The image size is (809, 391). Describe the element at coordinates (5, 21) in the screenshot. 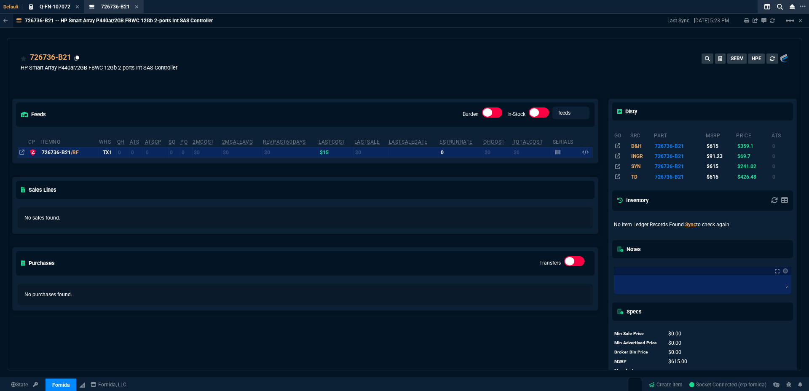

I see `nx-icon: Back to Table` at that location.